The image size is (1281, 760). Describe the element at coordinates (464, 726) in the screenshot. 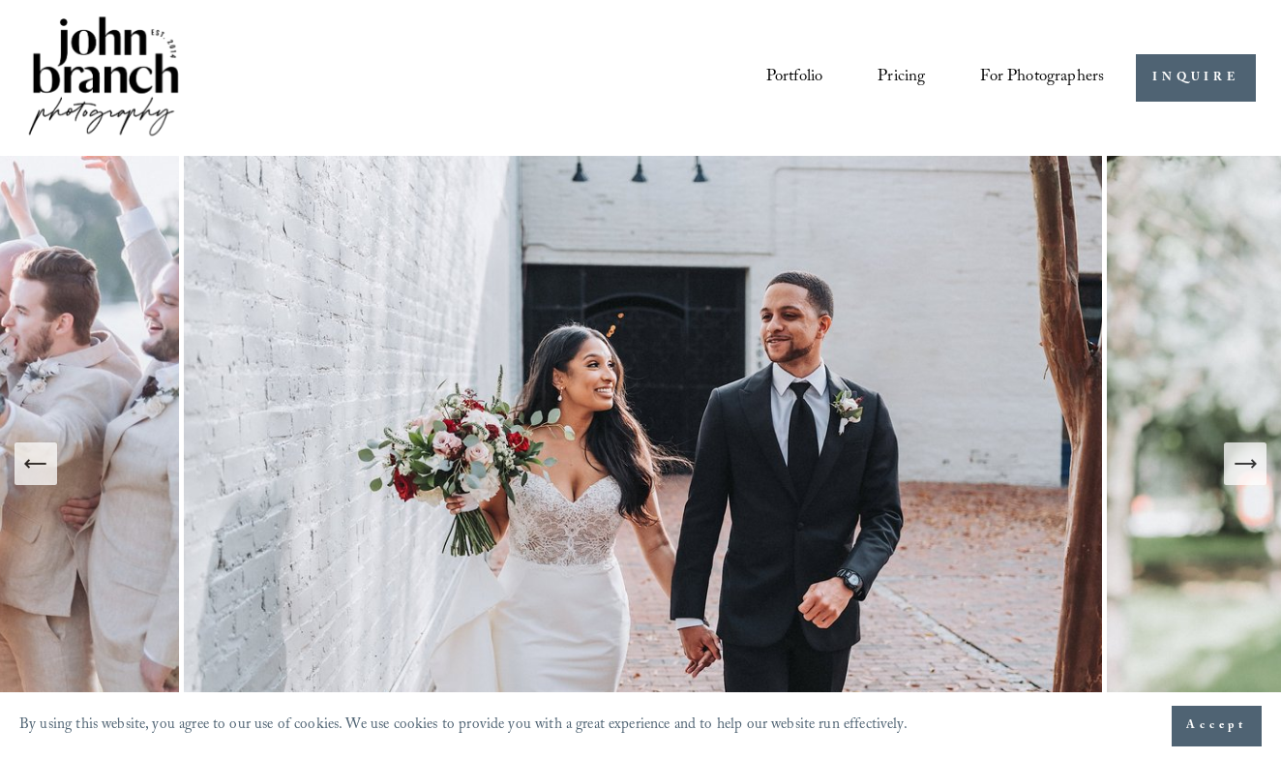

I see `p: By using this website, you agree to our use of cookies. We use cookies to provide you with a grea...` at that location.